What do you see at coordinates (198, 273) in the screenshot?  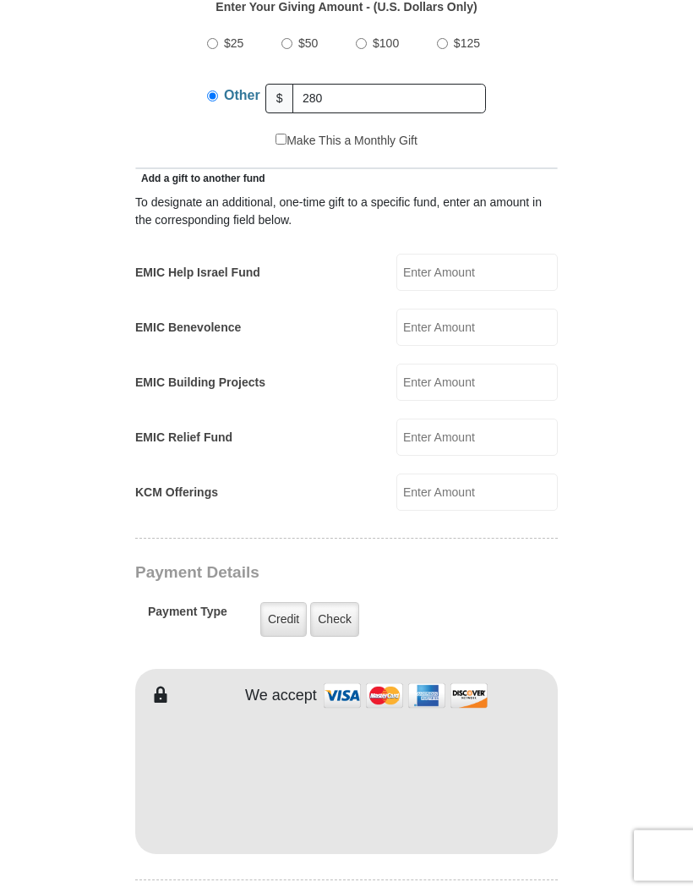 I see `label: EMIC Help Israel Fund` at bounding box center [198, 273].